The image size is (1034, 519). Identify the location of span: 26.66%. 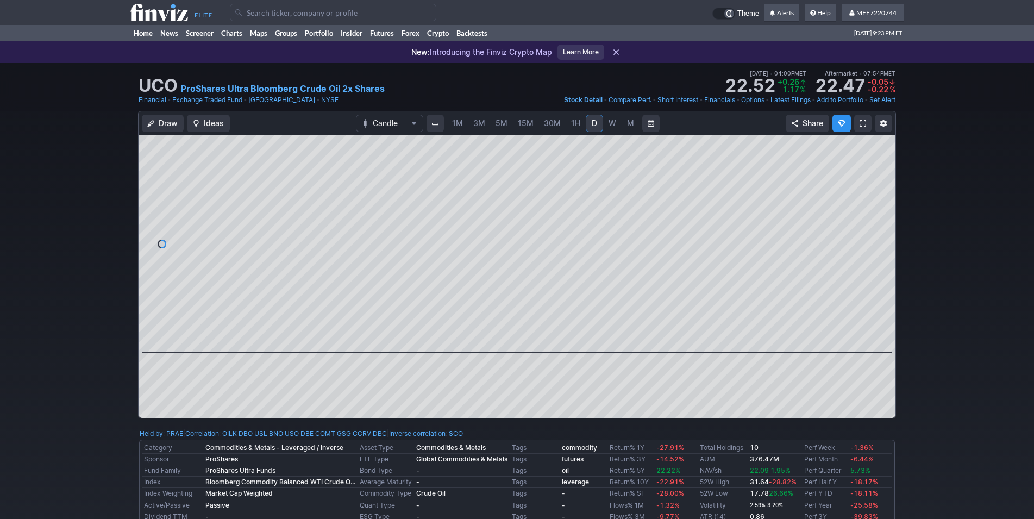
(781, 493).